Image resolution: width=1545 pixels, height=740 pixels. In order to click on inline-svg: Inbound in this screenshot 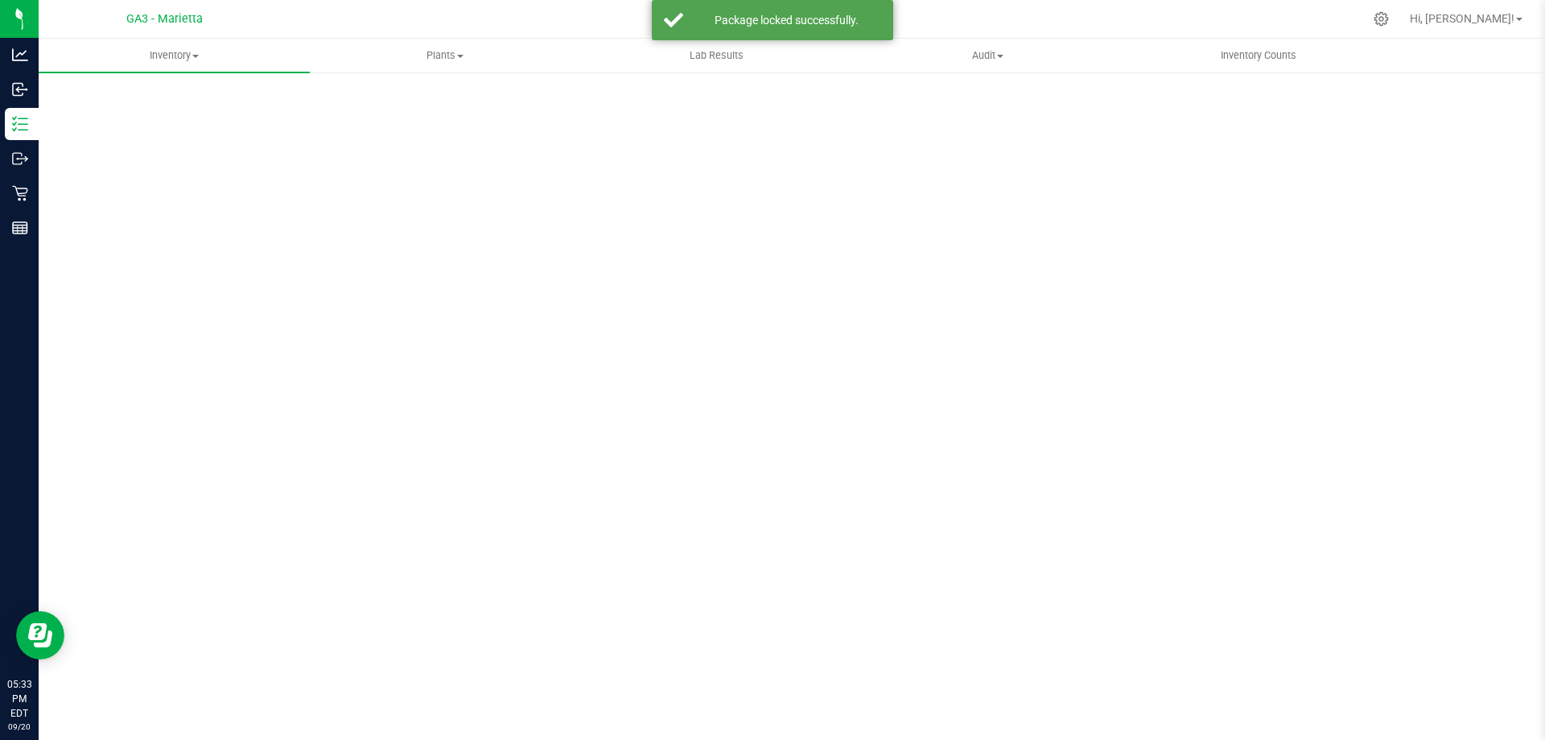, I will do `click(20, 89)`.